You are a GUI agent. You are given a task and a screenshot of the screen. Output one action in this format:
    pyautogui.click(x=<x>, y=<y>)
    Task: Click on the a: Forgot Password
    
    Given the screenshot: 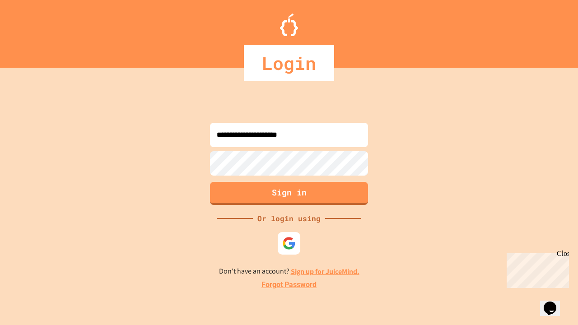 What is the action you would take?
    pyautogui.click(x=289, y=285)
    